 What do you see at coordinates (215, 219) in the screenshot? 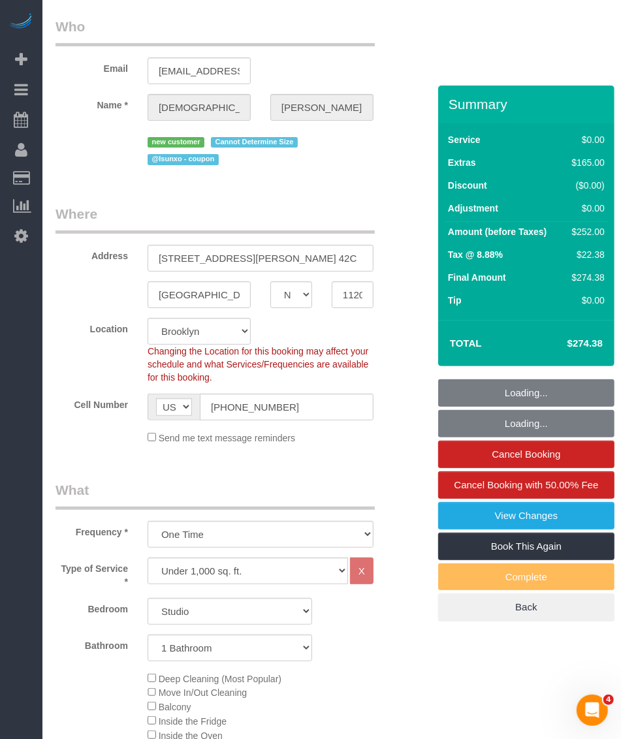
I see `legend: Where` at bounding box center [215, 219].